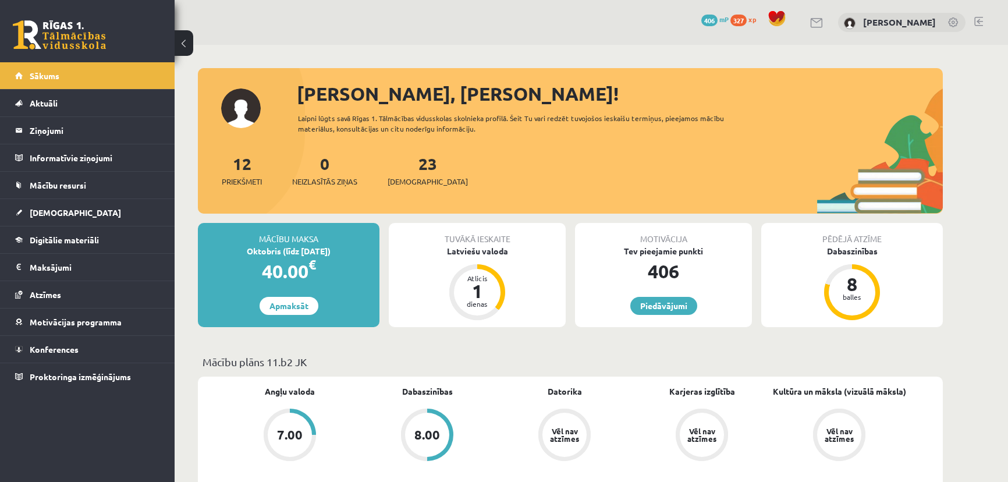 This screenshot has height=482, width=1008. Describe the element at coordinates (87, 267) in the screenshot. I see `a: Maksājumi` at that location.